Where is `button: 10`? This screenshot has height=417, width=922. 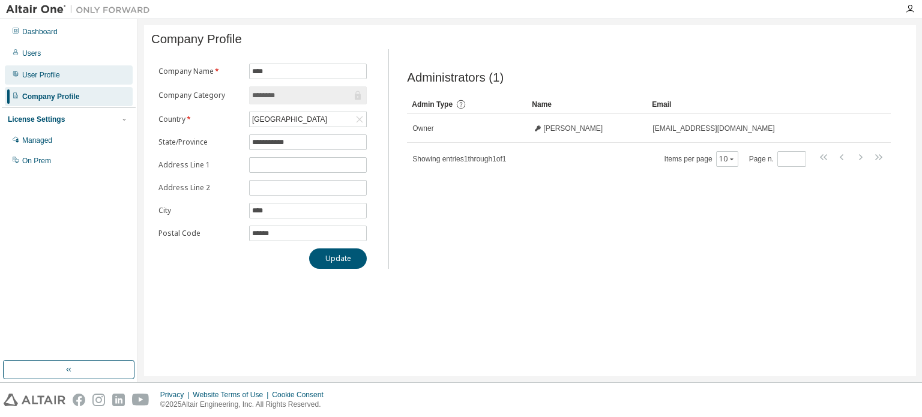
button: 10 is located at coordinates (727, 159).